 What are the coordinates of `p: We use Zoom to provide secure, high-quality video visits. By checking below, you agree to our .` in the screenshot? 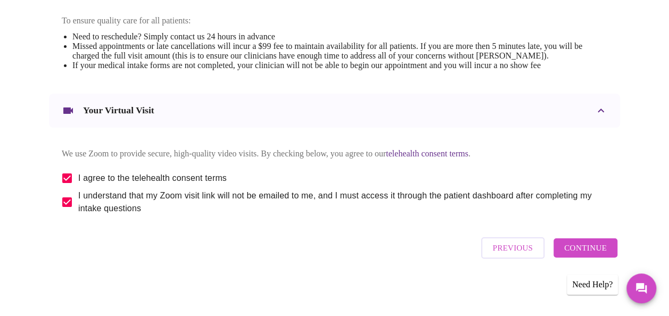 It's located at (334, 154).